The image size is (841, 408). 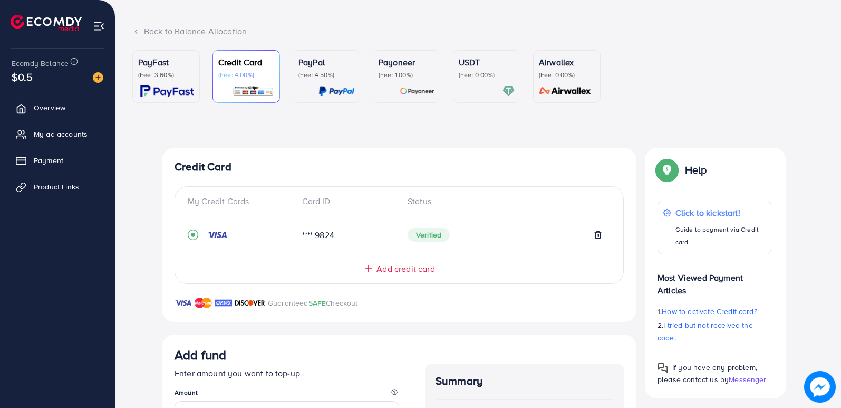 What do you see at coordinates (193, 235) in the screenshot?
I see `svg: record circle` at bounding box center [193, 235].